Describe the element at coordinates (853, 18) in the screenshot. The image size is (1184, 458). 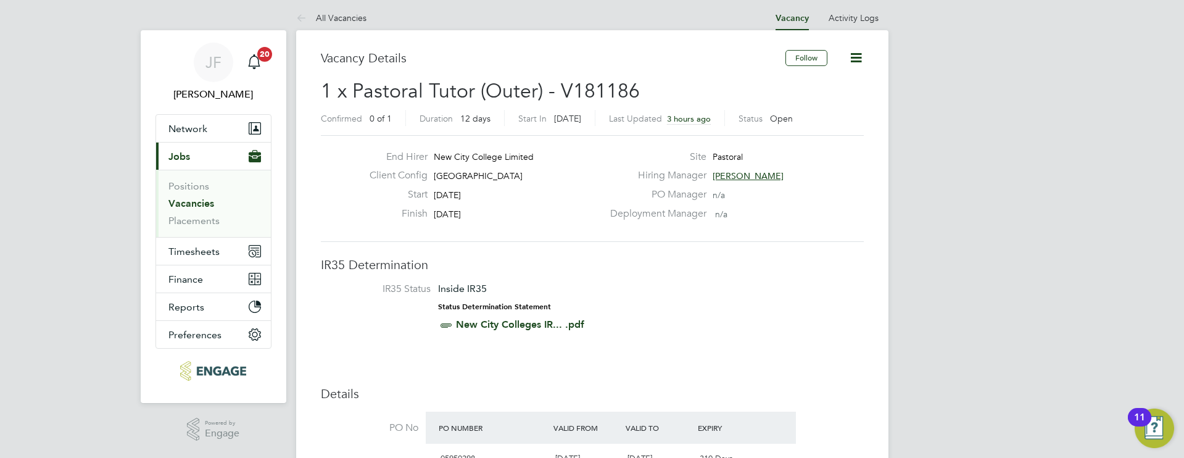
I see `a: Activity Logs` at that location.